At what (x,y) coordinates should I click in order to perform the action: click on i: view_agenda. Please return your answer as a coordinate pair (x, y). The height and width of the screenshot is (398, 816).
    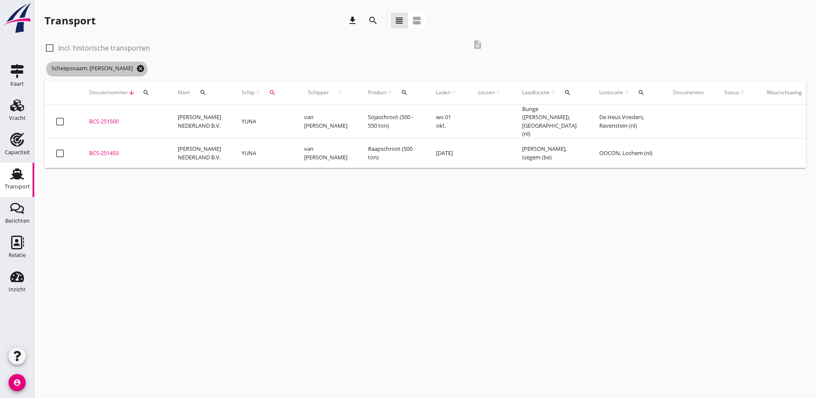
    Looking at the image, I should click on (417, 21).